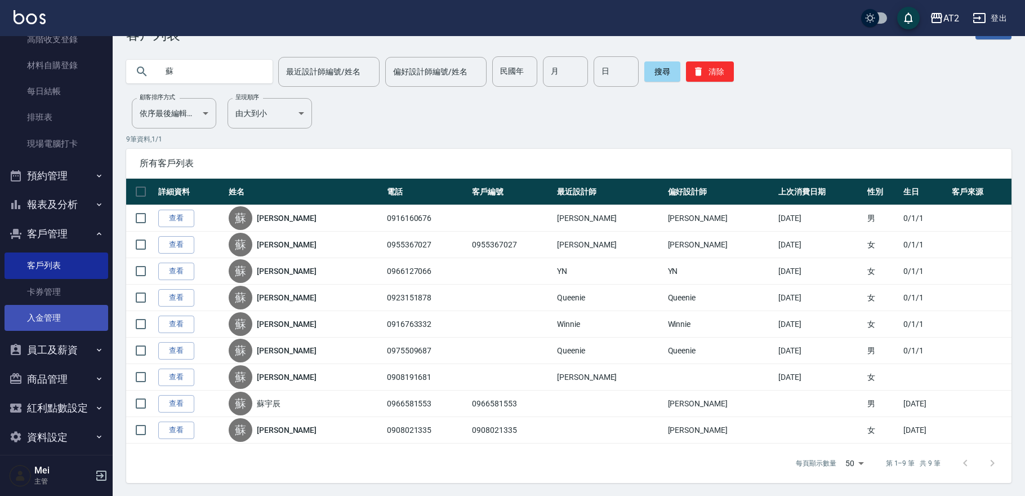  I want to click on th: 客戶編號, so click(512, 192).